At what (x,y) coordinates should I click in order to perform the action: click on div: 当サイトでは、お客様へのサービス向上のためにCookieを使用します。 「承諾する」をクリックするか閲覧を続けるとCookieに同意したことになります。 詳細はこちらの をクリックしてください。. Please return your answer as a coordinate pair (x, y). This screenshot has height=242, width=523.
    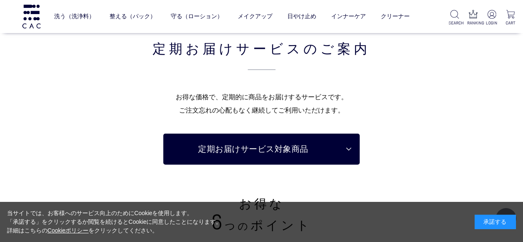
    Looking at the image, I should click on (114, 221).